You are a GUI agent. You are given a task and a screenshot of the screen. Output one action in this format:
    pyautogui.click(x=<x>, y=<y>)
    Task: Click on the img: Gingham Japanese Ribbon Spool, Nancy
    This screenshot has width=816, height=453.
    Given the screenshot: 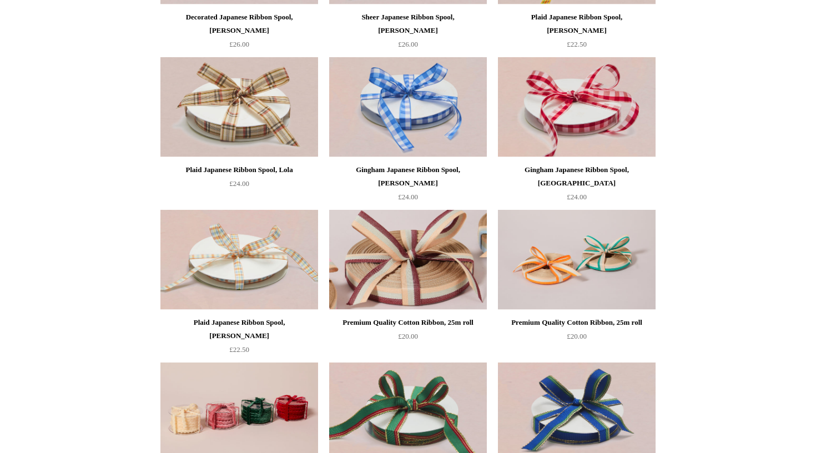 What is the action you would take?
    pyautogui.click(x=577, y=107)
    